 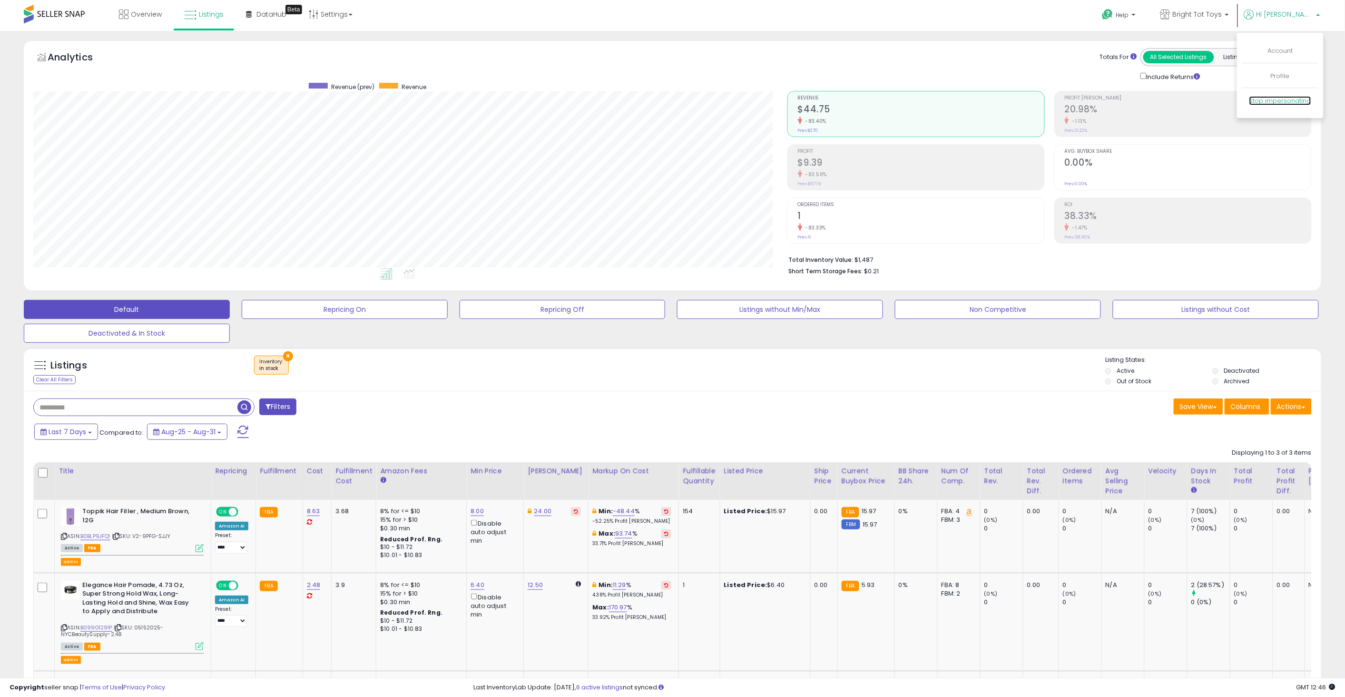 What do you see at coordinates (96, 627) in the screenshot?
I see `a: B099G1291P` at bounding box center [96, 627].